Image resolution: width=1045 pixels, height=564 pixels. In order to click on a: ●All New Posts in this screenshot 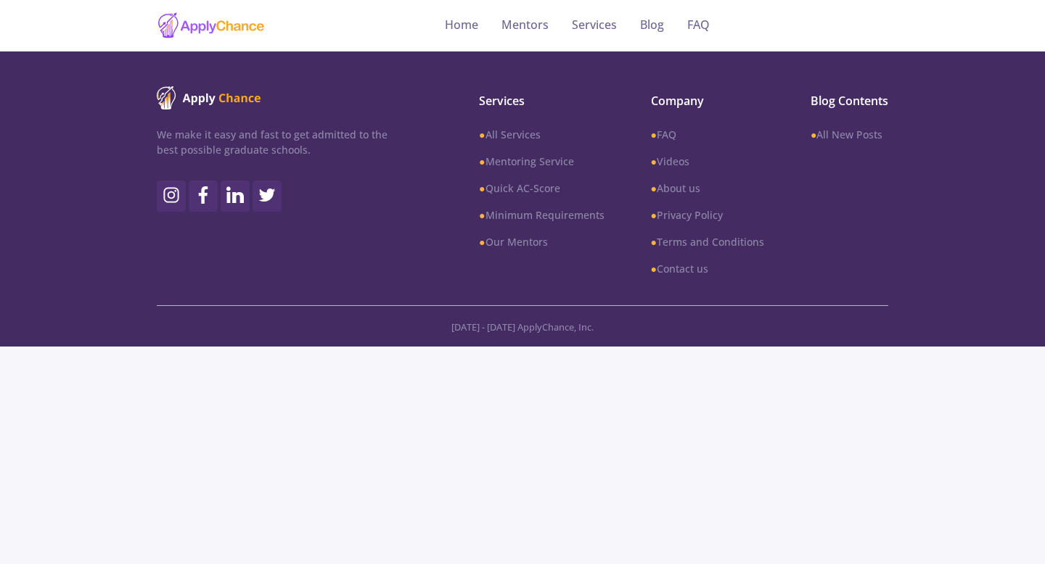, I will do `click(849, 134)`.